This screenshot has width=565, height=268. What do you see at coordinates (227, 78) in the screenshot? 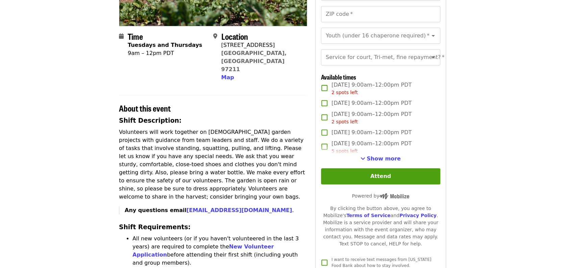
I see `button: Map` at bounding box center [227, 78].